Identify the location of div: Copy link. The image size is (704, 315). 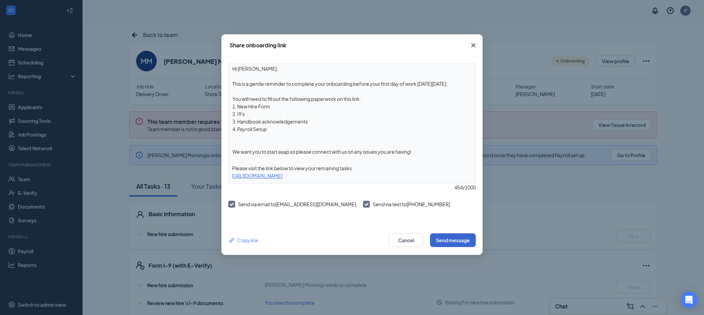
(243, 241).